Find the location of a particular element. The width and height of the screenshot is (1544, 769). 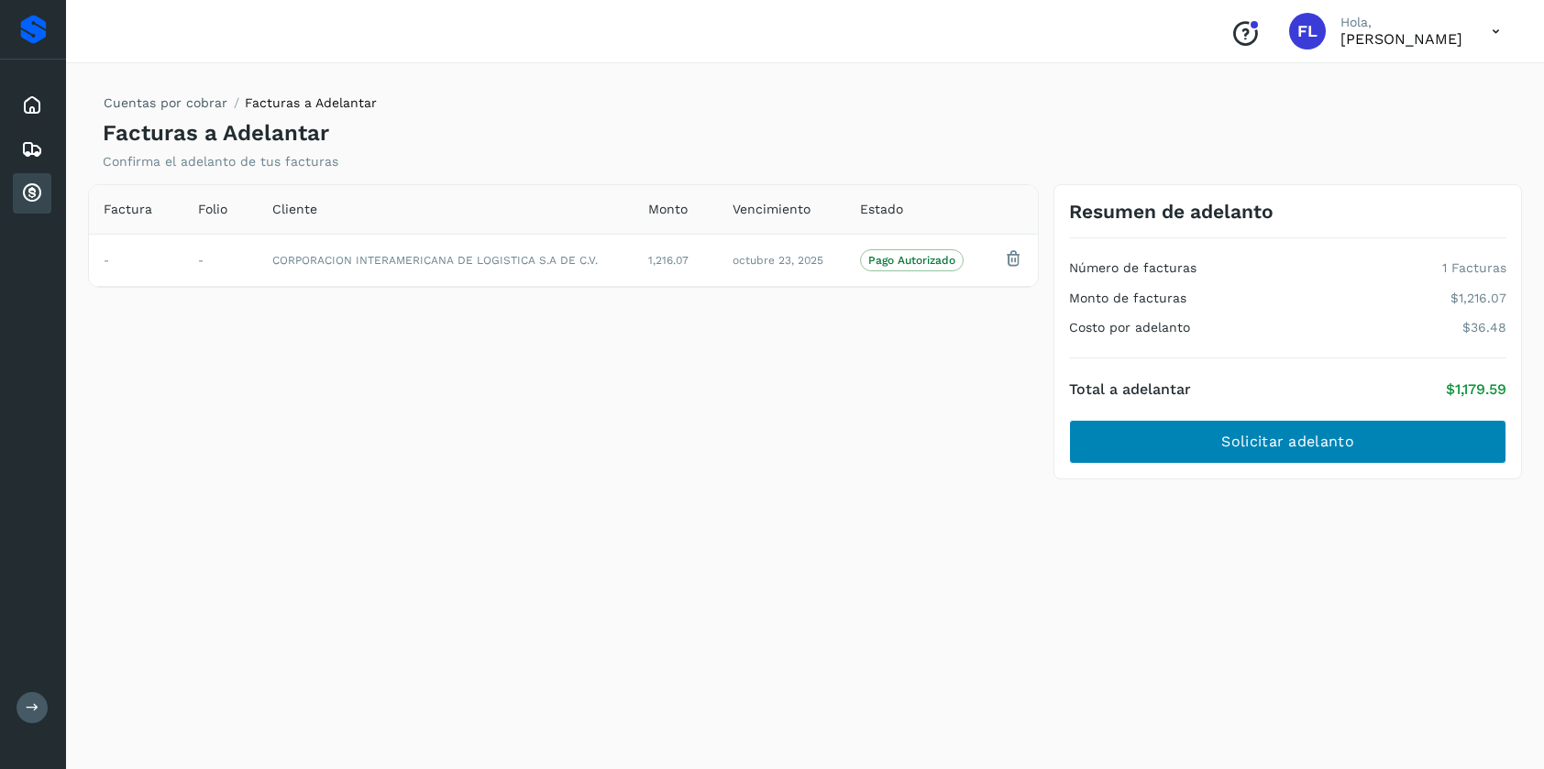

p: Confirma el adelanto de tus facturas is located at coordinates (220, 161).